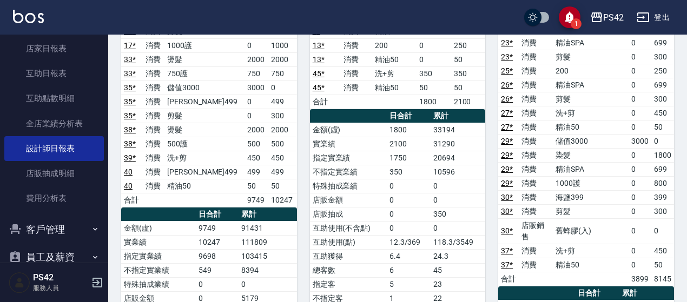 The image size is (687, 302). I want to click on td: 33194, so click(458, 130).